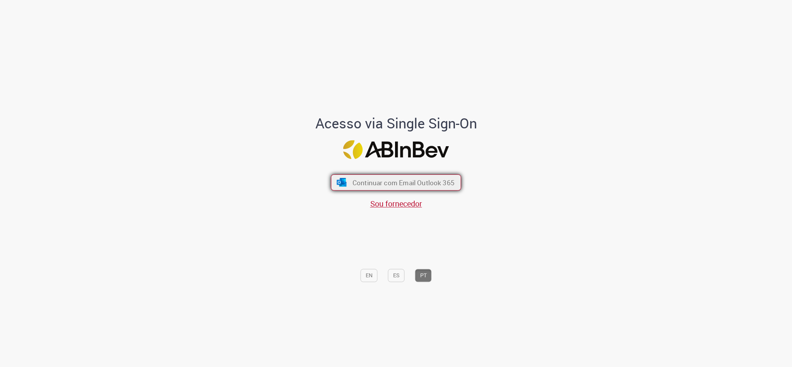 The width and height of the screenshot is (792, 367). I want to click on img: Logo ABInBev, so click(396, 150).